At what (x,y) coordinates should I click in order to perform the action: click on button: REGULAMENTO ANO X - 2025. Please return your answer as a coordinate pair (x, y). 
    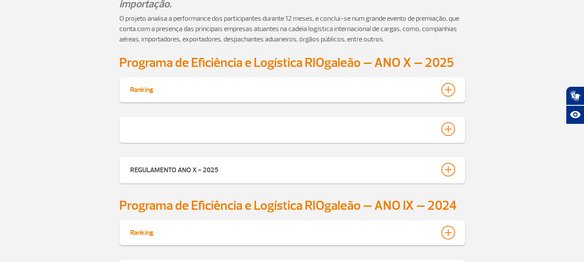
    Looking at the image, I should click on (292, 170).